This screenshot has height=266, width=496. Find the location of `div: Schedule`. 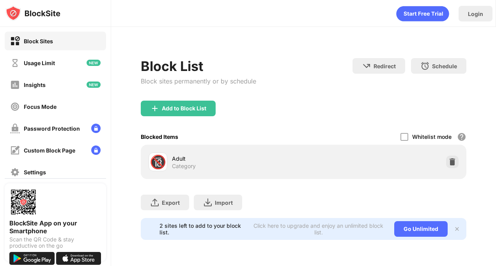

div: Schedule is located at coordinates (445, 66).